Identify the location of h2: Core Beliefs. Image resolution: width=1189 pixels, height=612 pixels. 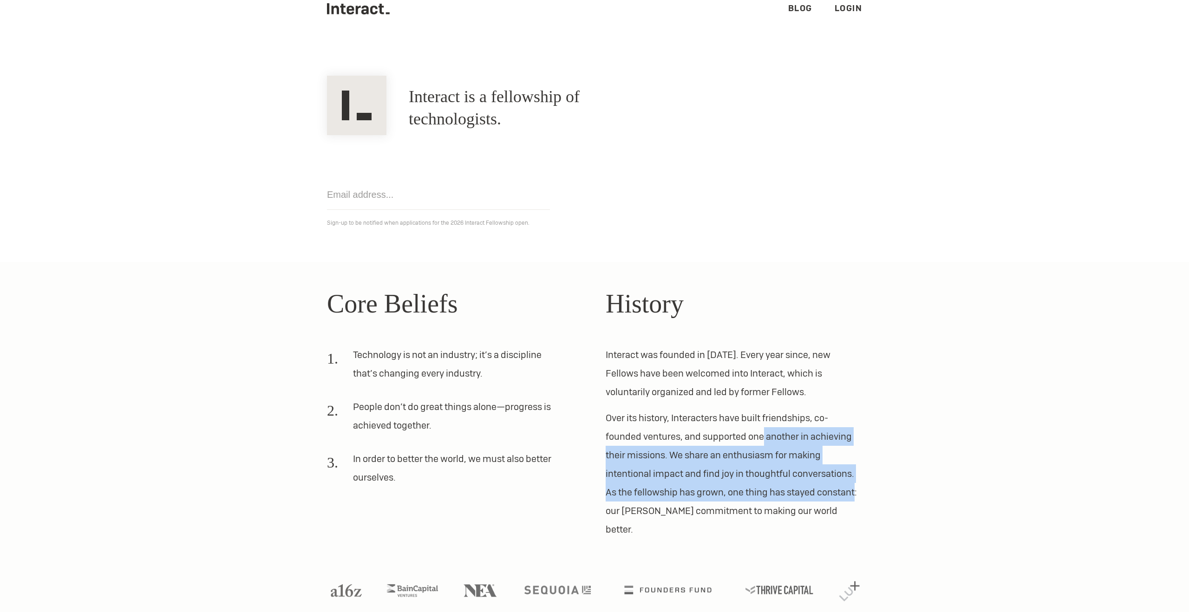
(455, 304).